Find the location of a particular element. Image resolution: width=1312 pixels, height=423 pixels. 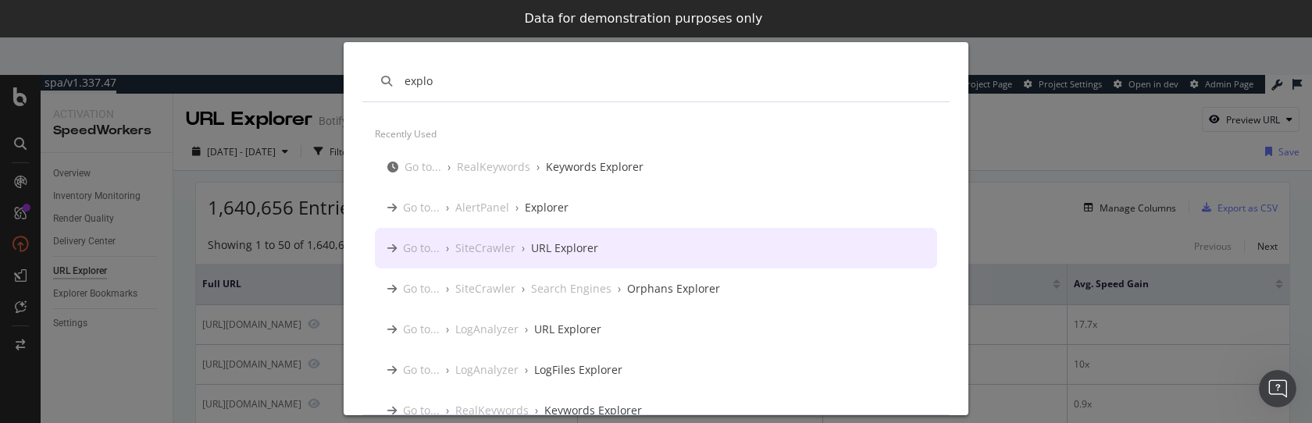

div: Orphans Explorer is located at coordinates (673, 289).